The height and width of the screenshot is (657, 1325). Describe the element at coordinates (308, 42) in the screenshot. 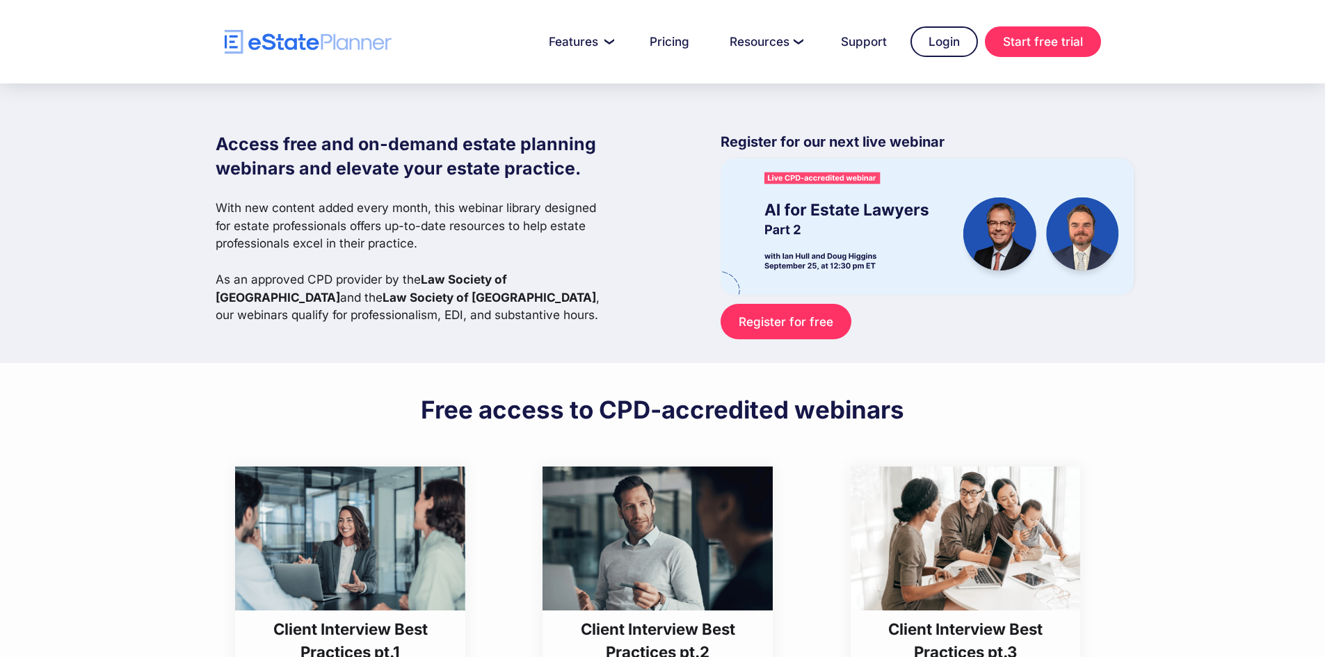

I see `a: home` at that location.